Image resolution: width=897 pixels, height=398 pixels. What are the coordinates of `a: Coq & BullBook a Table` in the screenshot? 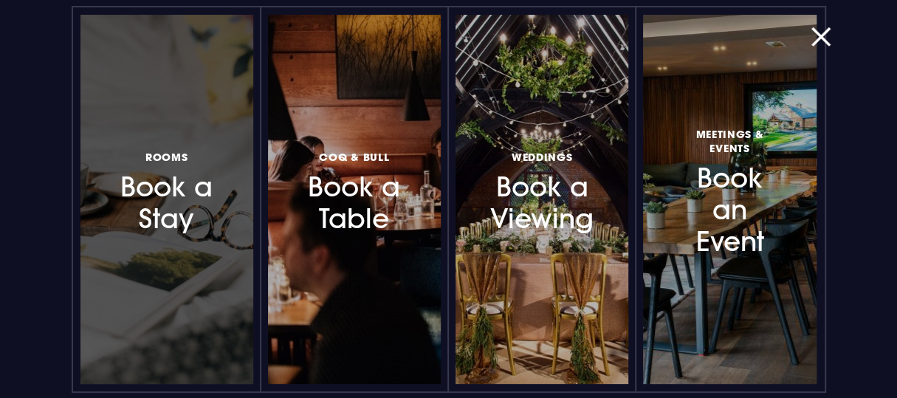 It's located at (354, 199).